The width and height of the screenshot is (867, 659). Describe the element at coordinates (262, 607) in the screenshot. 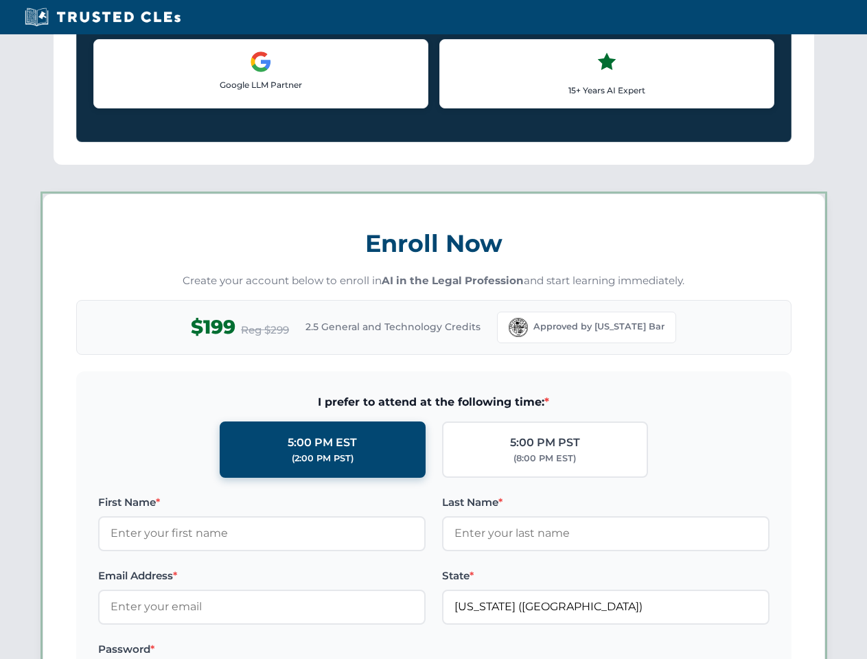

I see `input: Enter your email` at that location.